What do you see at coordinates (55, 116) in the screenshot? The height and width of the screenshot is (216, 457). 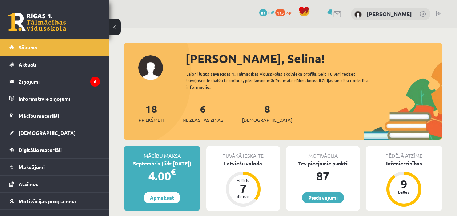 I see `a: Mācību materiāli` at bounding box center [55, 116].